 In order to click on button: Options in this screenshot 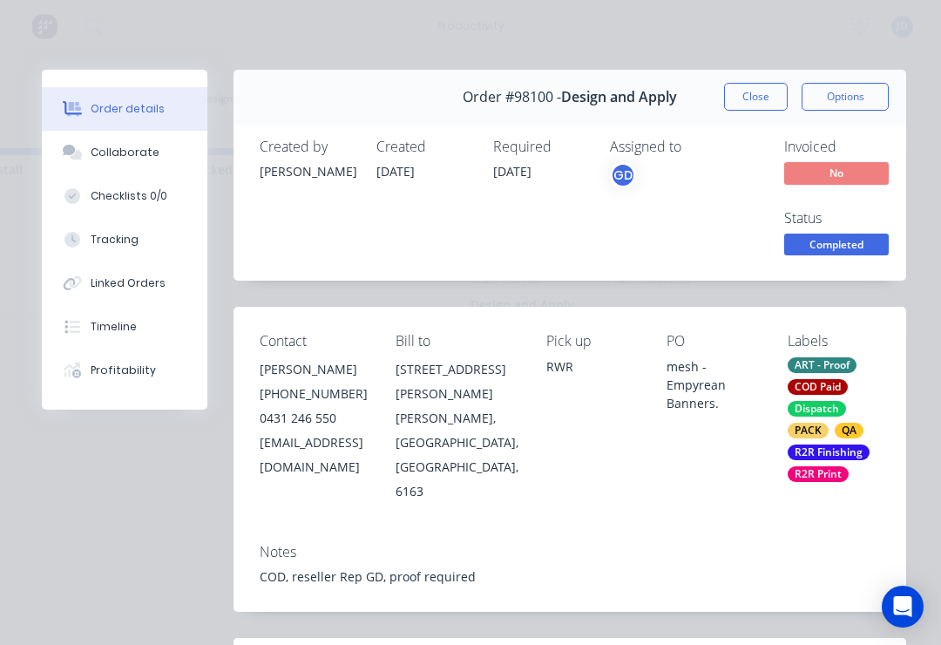, I will do `click(845, 97)`.